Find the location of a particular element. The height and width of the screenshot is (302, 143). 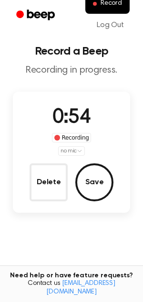

button: no mic is located at coordinates (71, 151).